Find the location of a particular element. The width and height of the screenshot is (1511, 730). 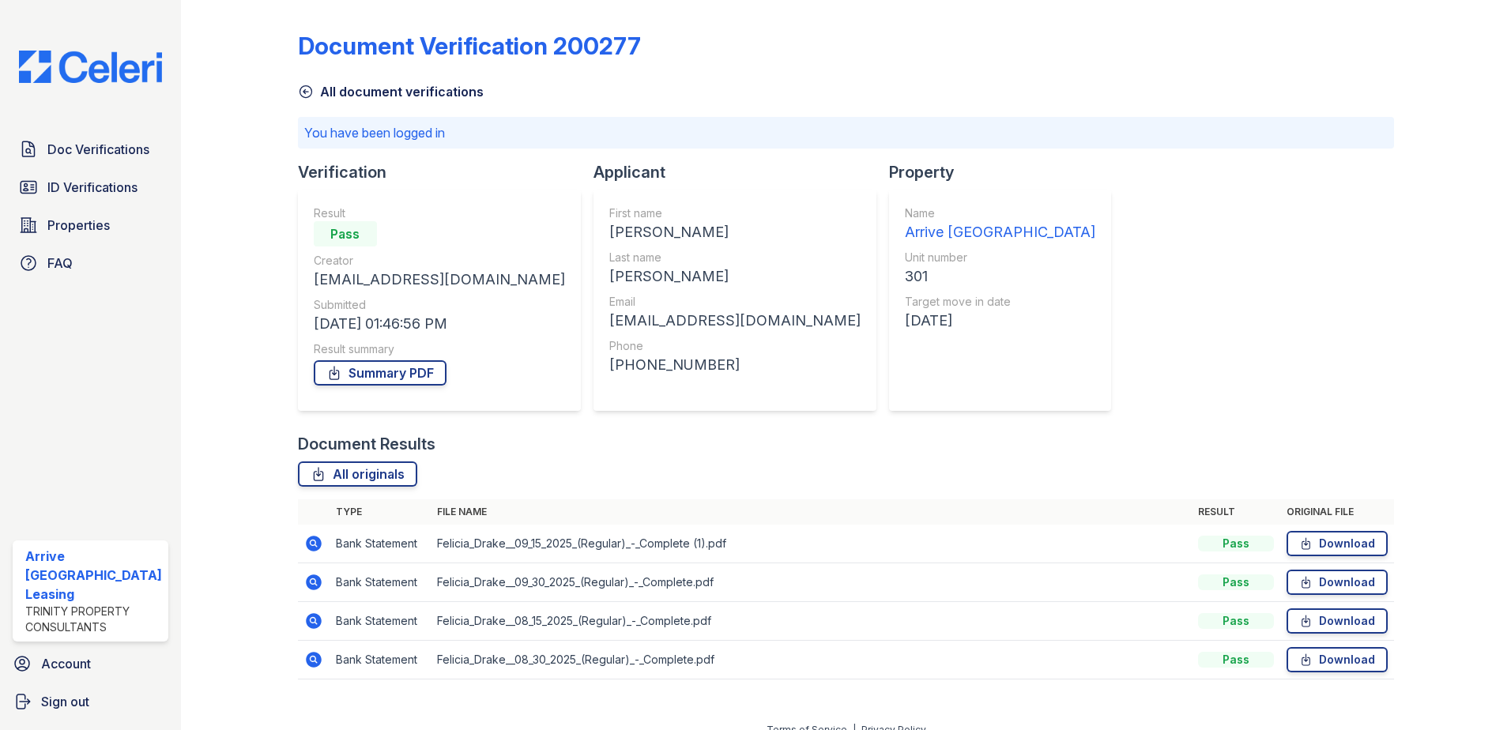

td: Felicia_Drake__08_30_2025_(Regular)_-_Complete.pdf is located at coordinates (812, 660).